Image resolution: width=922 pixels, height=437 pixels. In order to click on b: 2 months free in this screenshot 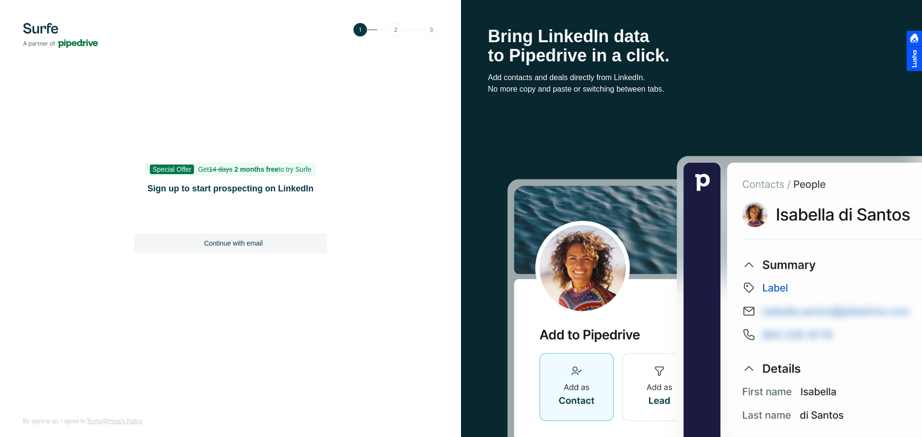, I will do `click(256, 169)`.